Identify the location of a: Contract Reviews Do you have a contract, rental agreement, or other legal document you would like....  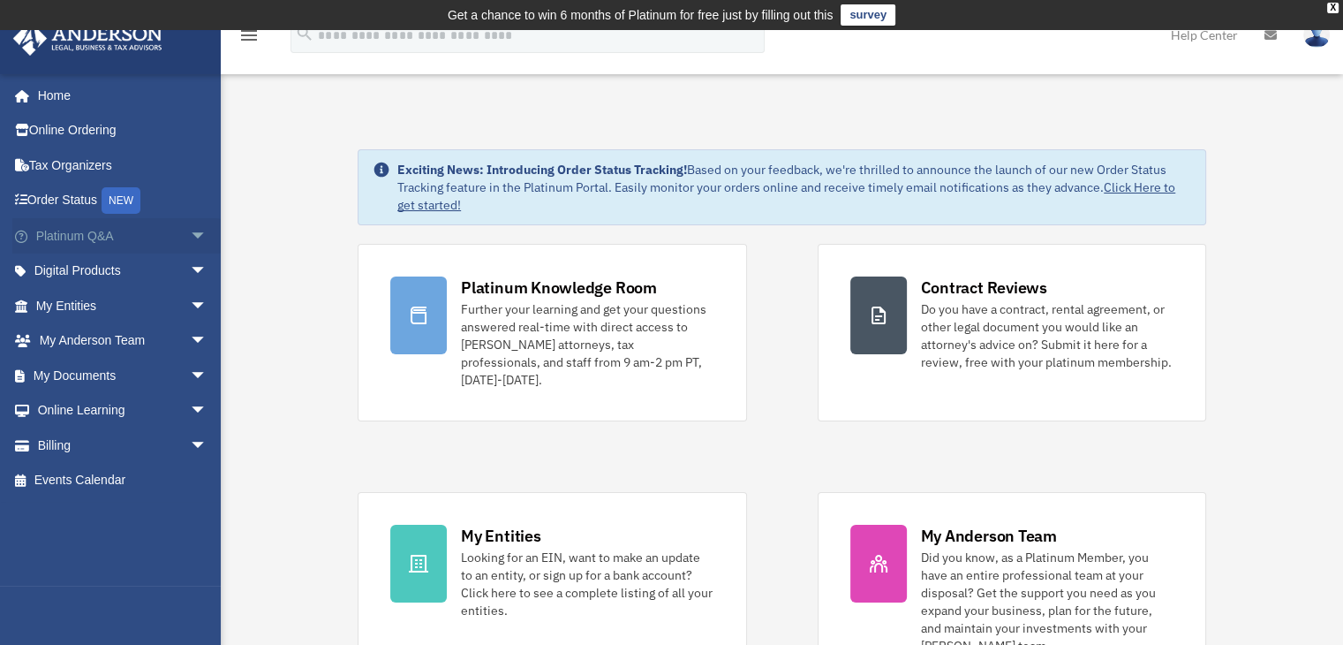
(1012, 332).